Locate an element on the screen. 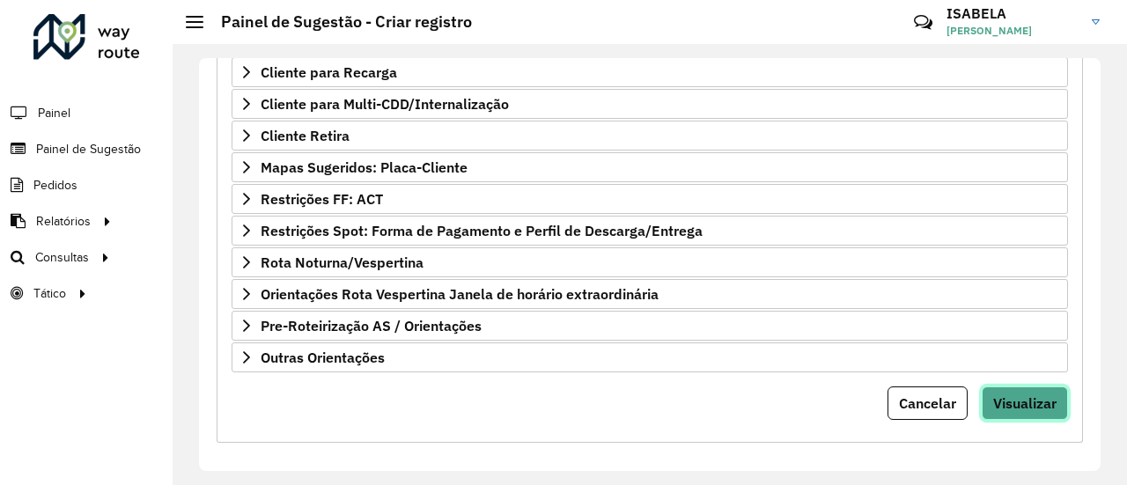 This screenshot has height=485, width=1127. span: Pedidos is located at coordinates (55, 185).